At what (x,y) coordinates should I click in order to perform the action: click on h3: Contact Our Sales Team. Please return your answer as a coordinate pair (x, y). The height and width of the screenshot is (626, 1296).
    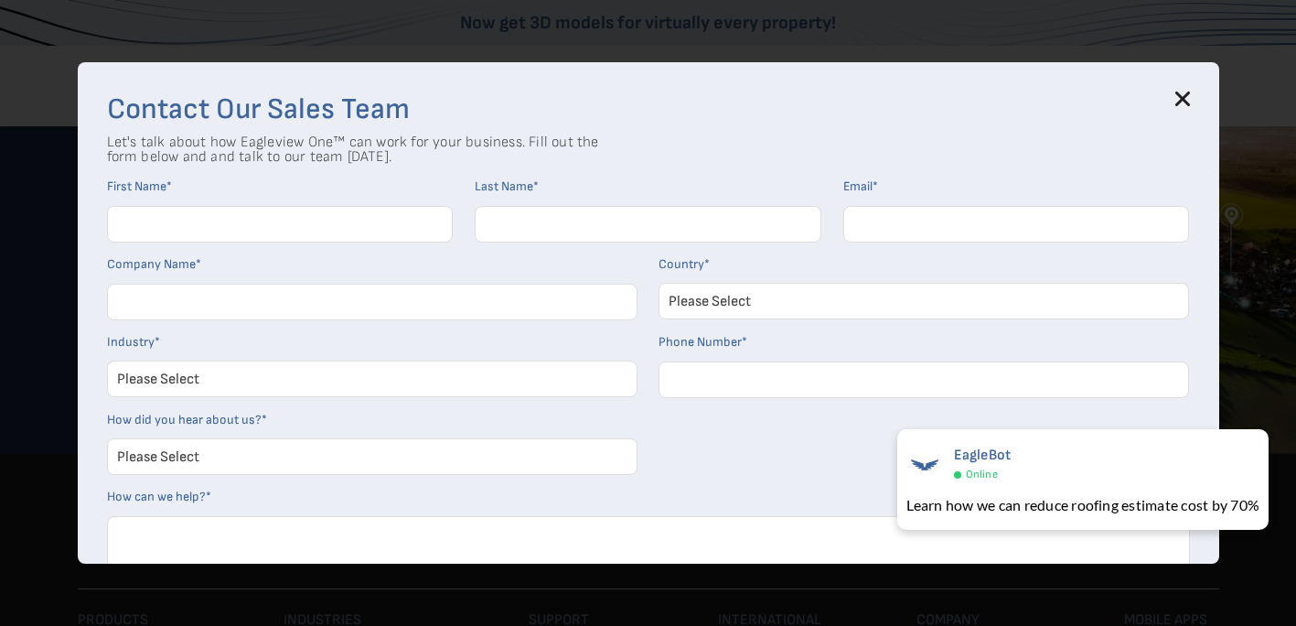
    Looking at the image, I should click on (649, 110).